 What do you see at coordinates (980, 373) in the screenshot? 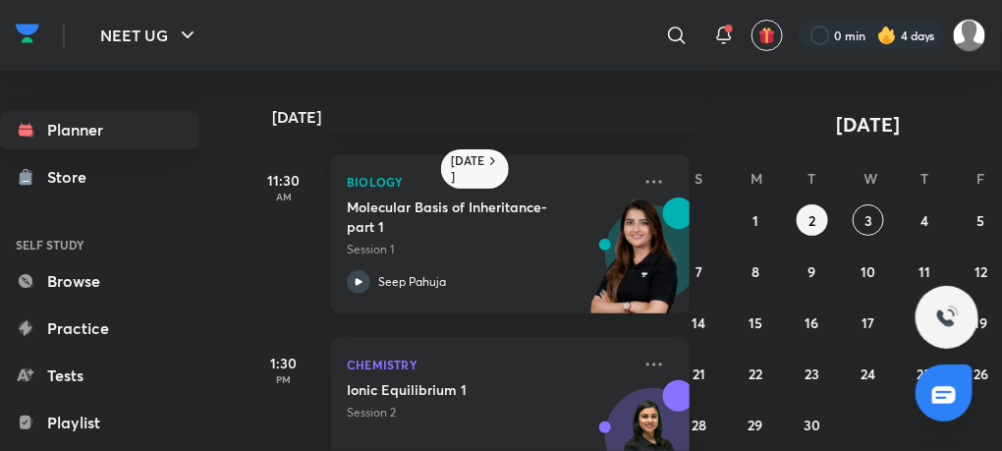
I see `abbr: September 26, 2025` at bounding box center [980, 373].